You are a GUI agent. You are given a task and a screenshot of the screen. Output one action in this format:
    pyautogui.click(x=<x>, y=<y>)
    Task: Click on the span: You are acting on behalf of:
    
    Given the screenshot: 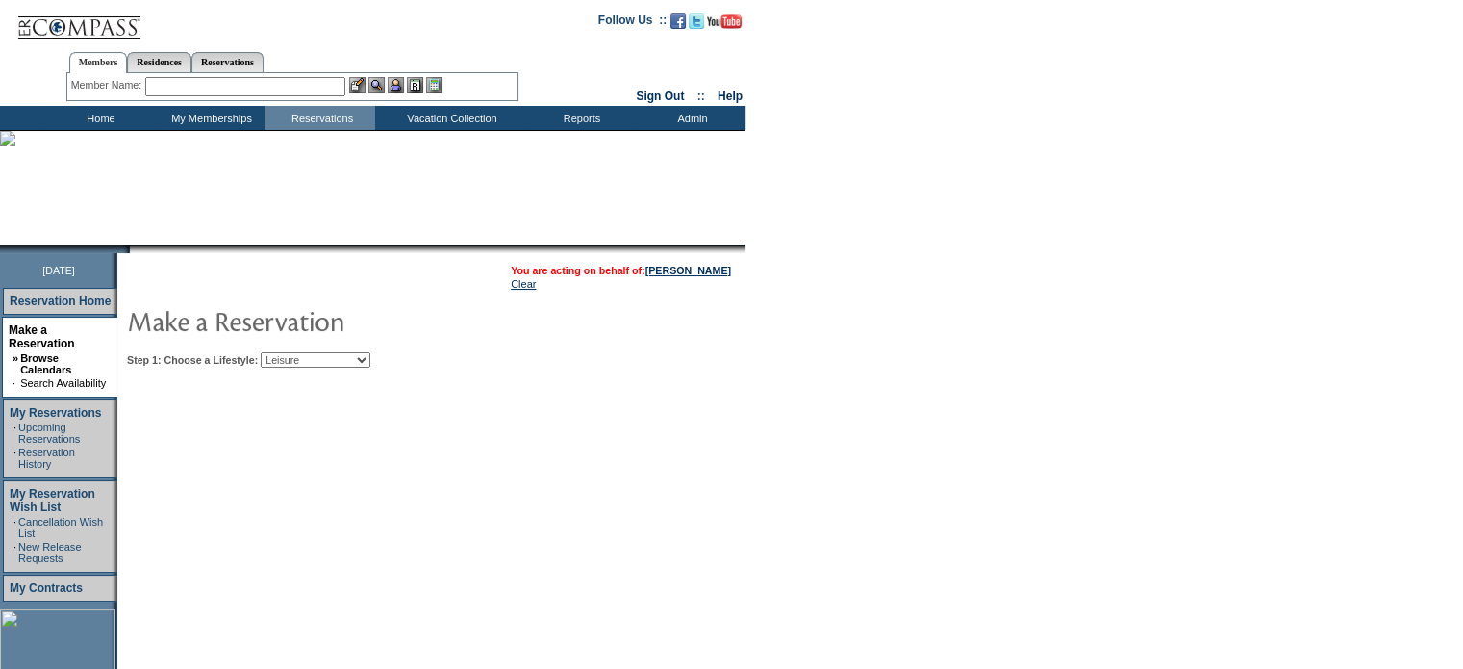 What is the action you would take?
    pyautogui.click(x=620, y=270)
    